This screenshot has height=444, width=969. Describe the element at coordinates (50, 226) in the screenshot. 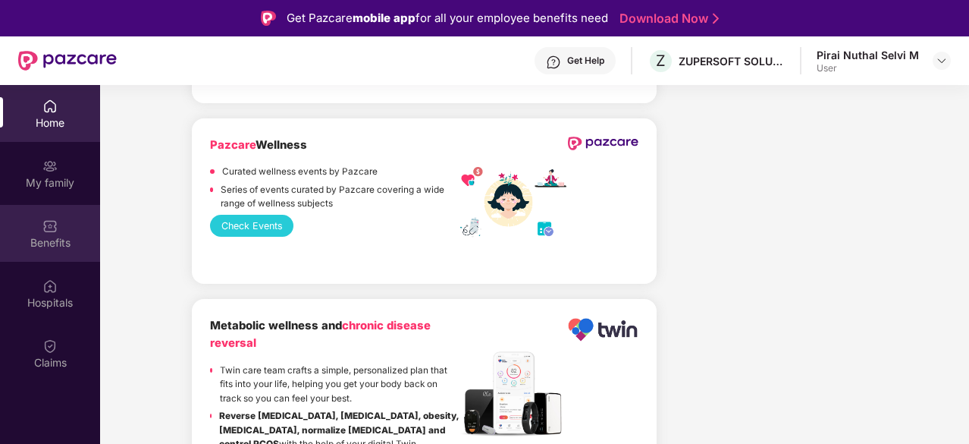

I see `img: svg+xml;base64,PHN2ZyBpZD0iQmVuZWZpdHMiIHhtbG5zPSJodHRwOi8vd3d3LnczLm9yZy8yMDAwL3N2ZyIgd2lkdGg9Ij...` at that location.